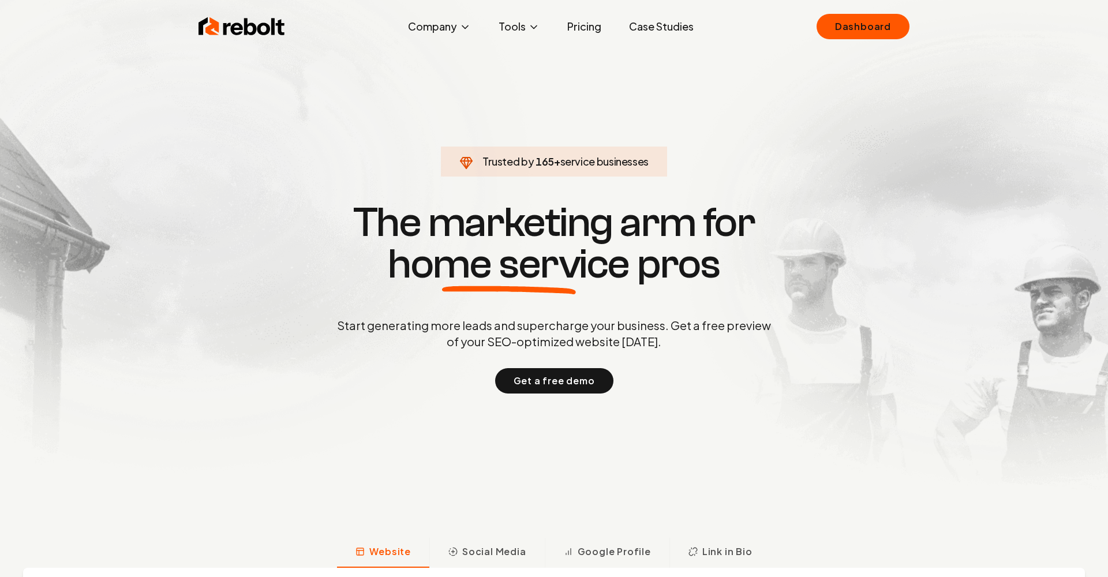  What do you see at coordinates (508, 161) in the screenshot?
I see `span: Trusted by` at bounding box center [508, 161].